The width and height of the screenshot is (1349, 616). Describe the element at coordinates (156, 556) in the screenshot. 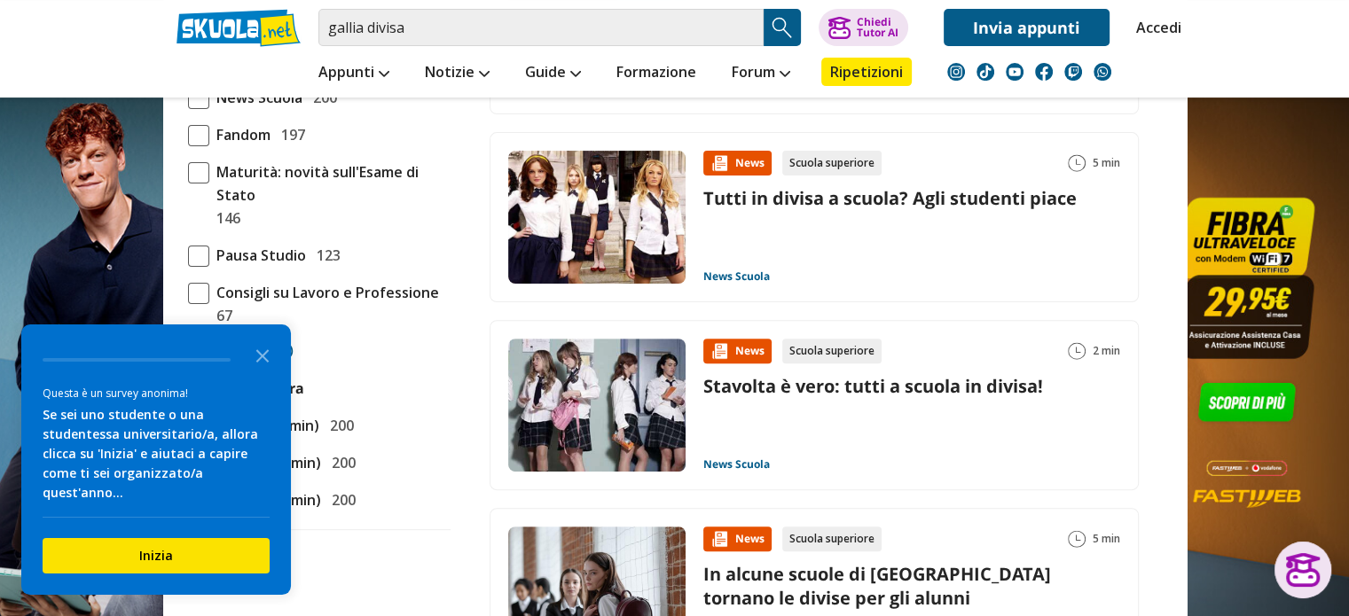

I see `button: Inizia` at that location.